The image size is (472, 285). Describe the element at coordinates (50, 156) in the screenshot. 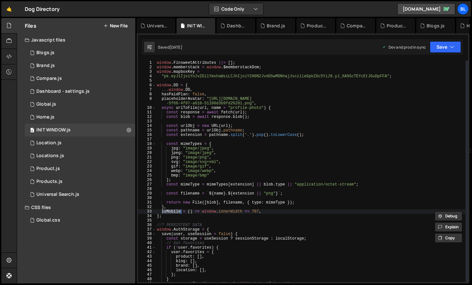

I see `div: Locations.js` at that location.